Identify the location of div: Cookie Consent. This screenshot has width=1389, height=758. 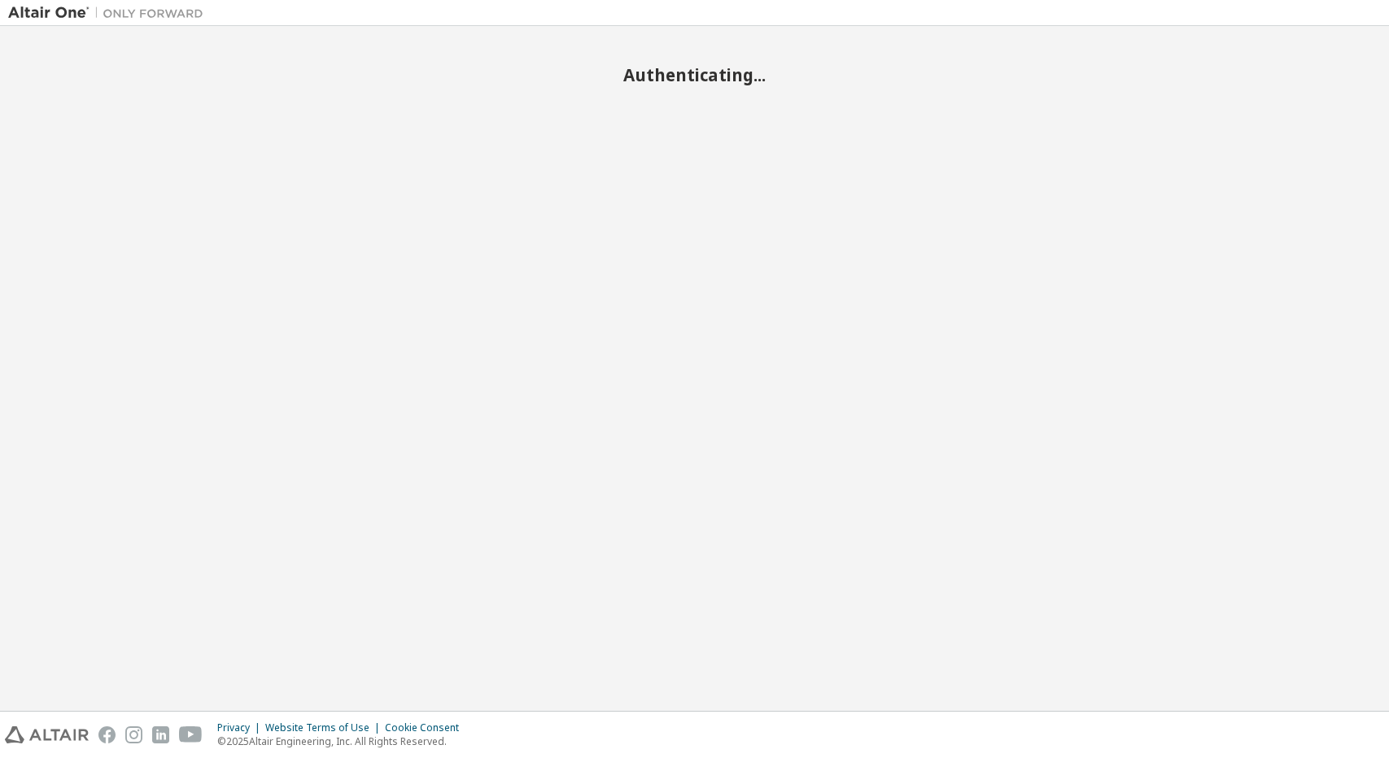
(426, 728).